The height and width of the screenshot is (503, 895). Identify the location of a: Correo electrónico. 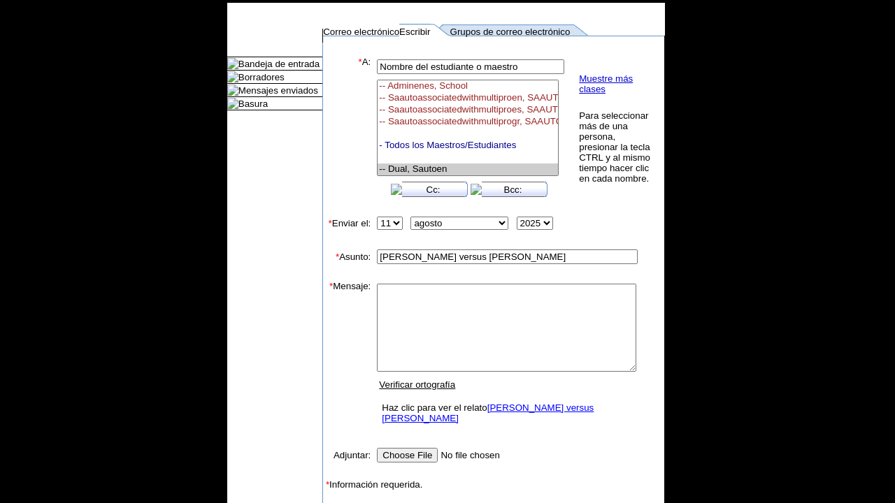
(361, 31).